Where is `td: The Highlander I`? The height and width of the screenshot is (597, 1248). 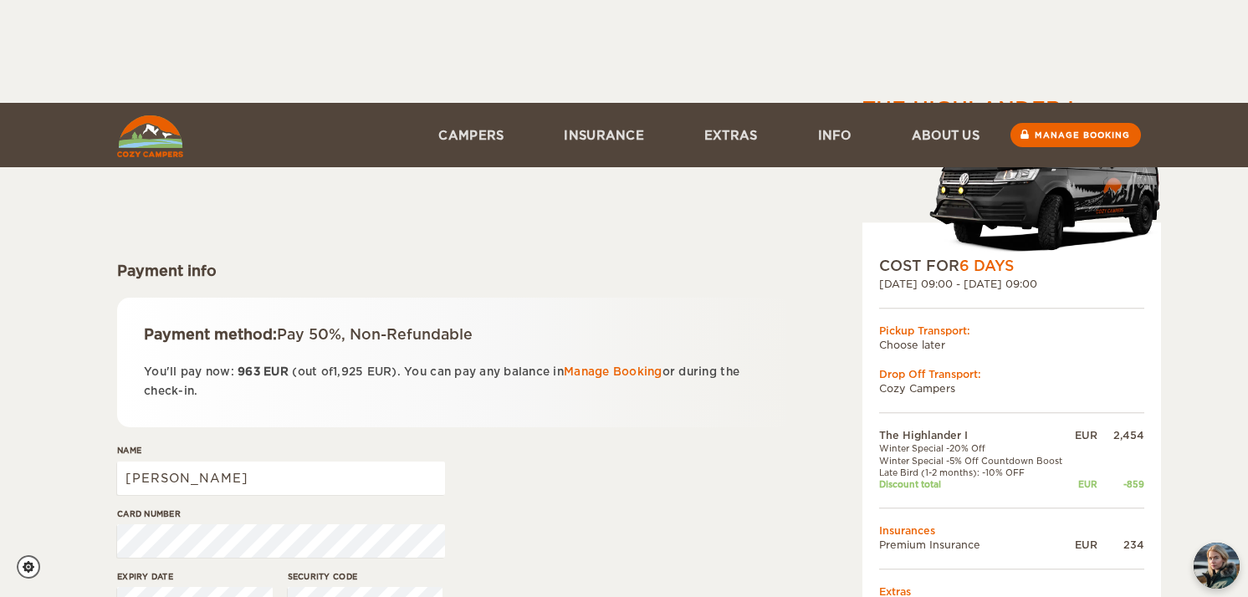
td: The Highlander I is located at coordinates (975, 436).